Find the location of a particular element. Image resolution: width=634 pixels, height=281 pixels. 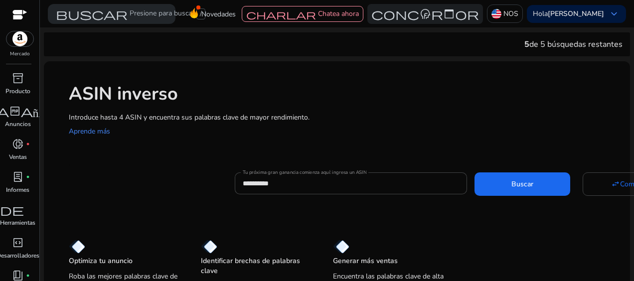

p: Generar más ventas is located at coordinates (365, 261).